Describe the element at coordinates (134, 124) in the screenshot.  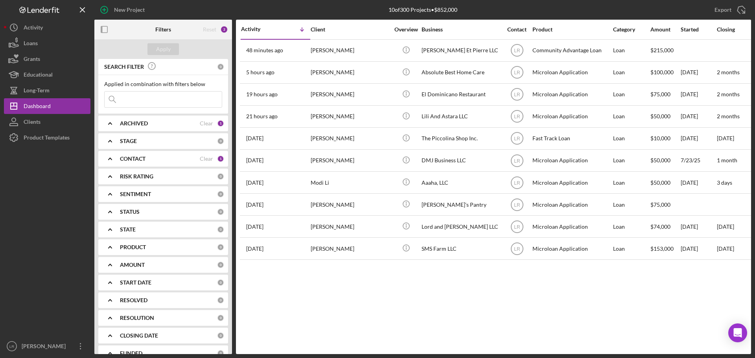
I see `b: ARCHIVED` at that location.